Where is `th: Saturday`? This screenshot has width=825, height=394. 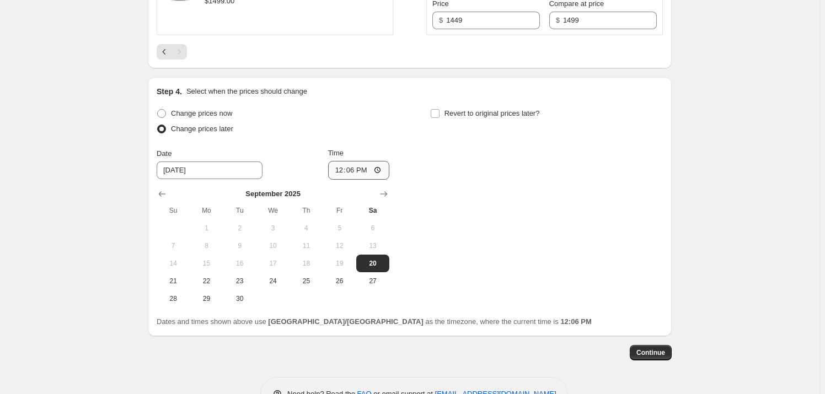 th: Saturday is located at coordinates (373, 211).